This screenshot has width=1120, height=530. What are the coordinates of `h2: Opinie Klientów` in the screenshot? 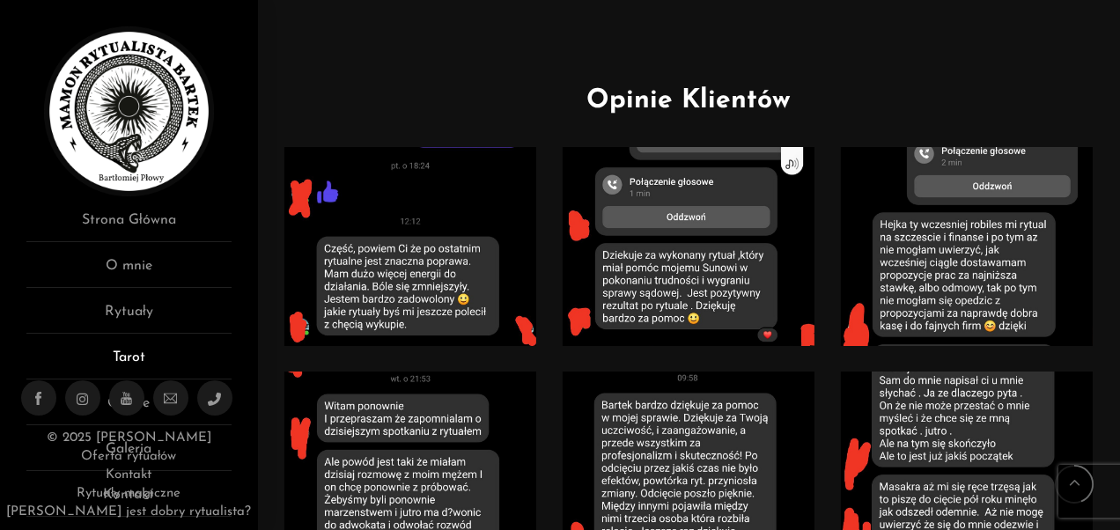 It's located at (689, 100).